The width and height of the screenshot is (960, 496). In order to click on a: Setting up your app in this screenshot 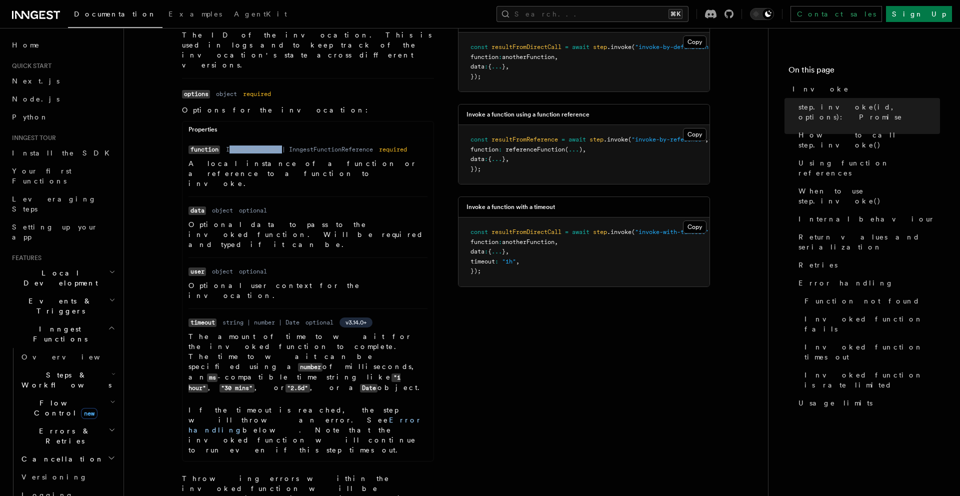, I will do `click(63, 232)`.